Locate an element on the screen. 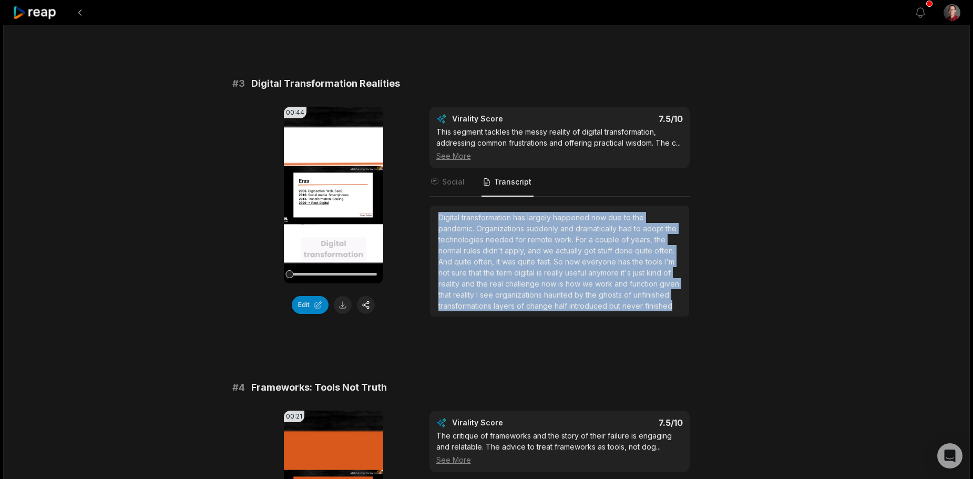 Image resolution: width=973 pixels, height=479 pixels. div: The critique of frameworks and the story of their failure is engaging and relatable. The advice t... is located at coordinates (559, 447).